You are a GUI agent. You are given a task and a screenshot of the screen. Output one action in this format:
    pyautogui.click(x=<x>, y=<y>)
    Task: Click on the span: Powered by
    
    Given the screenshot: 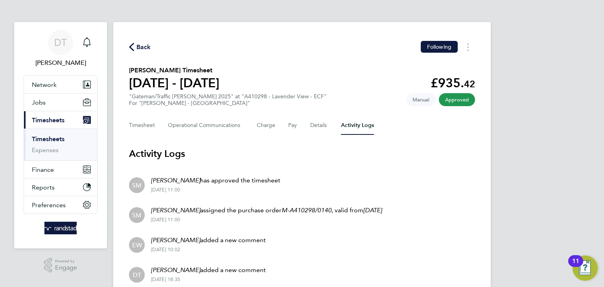 What is the action you would take?
    pyautogui.click(x=66, y=261)
    